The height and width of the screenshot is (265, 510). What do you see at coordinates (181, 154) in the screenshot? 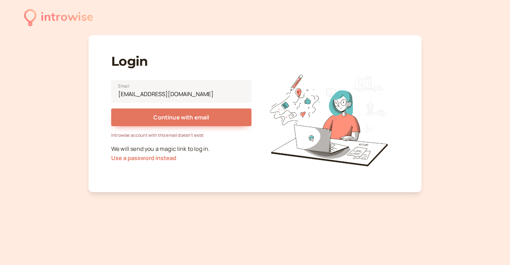
I see `p: We will send you a magic link to log in.` at bounding box center [181, 154].